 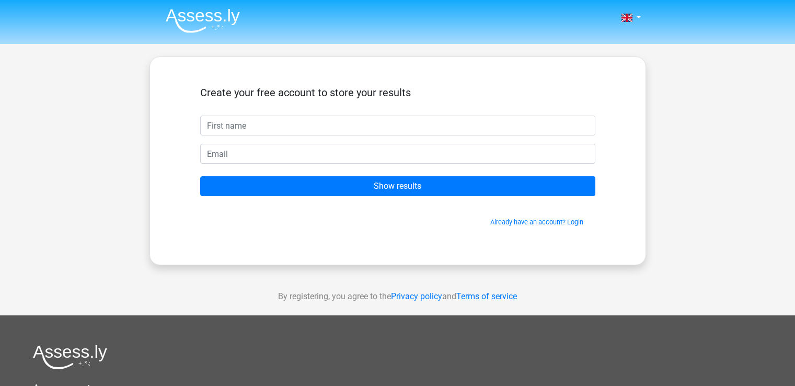 What do you see at coordinates (203, 20) in the screenshot?
I see `img: Assessly` at bounding box center [203, 20].